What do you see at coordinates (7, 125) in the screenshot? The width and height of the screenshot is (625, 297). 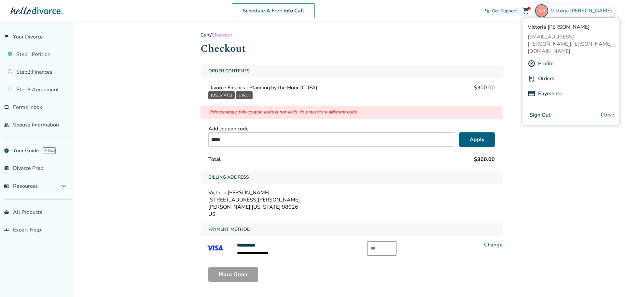 I see `span: people` at bounding box center [7, 125].